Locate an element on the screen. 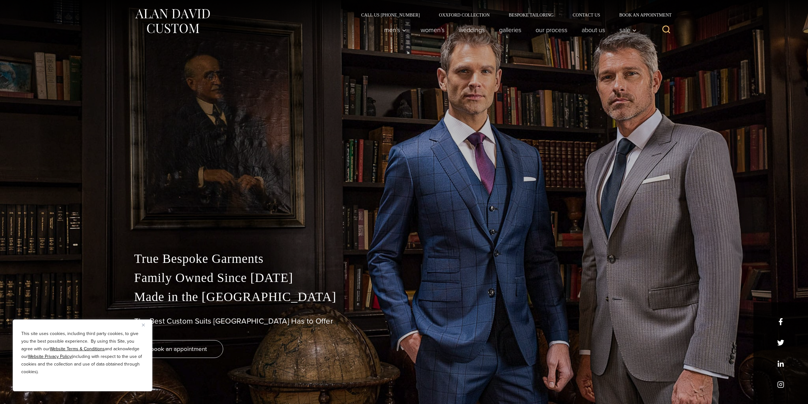  a: About Us is located at coordinates (593, 30).